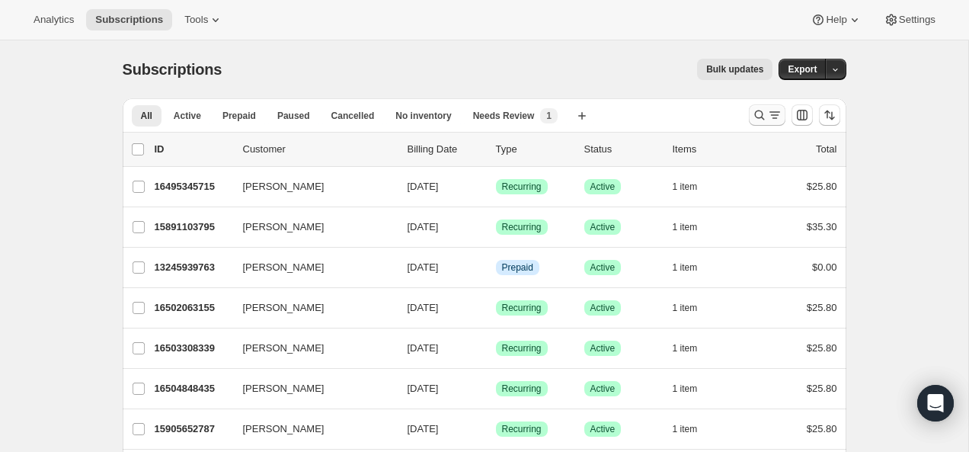 Image resolution: width=969 pixels, height=452 pixels. I want to click on p: 16504848435, so click(193, 388).